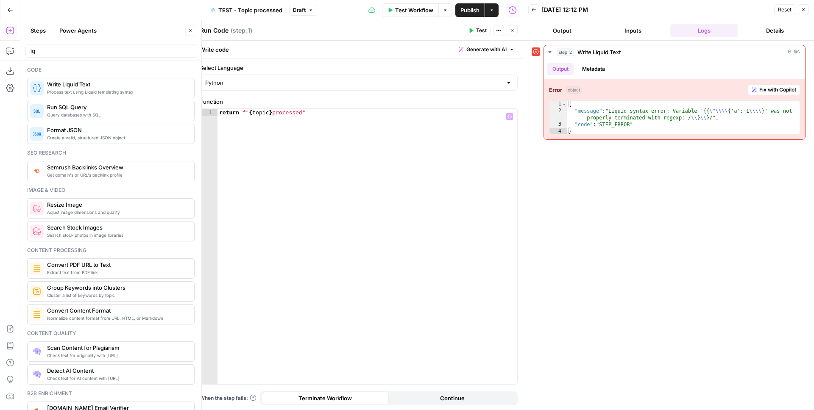  I want to click on button: 0 ms, so click(674, 52).